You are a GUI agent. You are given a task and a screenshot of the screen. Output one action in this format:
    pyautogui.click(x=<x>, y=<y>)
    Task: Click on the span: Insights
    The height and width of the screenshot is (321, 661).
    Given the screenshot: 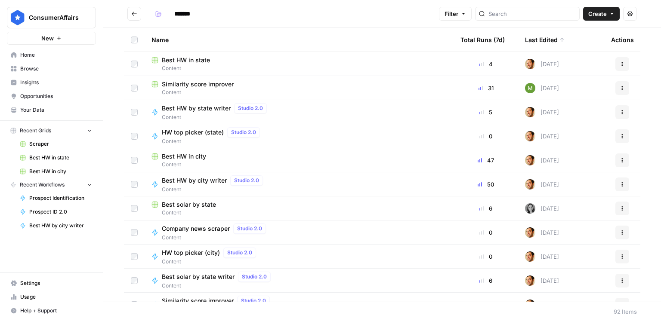 What is the action you would take?
    pyautogui.click(x=56, y=83)
    